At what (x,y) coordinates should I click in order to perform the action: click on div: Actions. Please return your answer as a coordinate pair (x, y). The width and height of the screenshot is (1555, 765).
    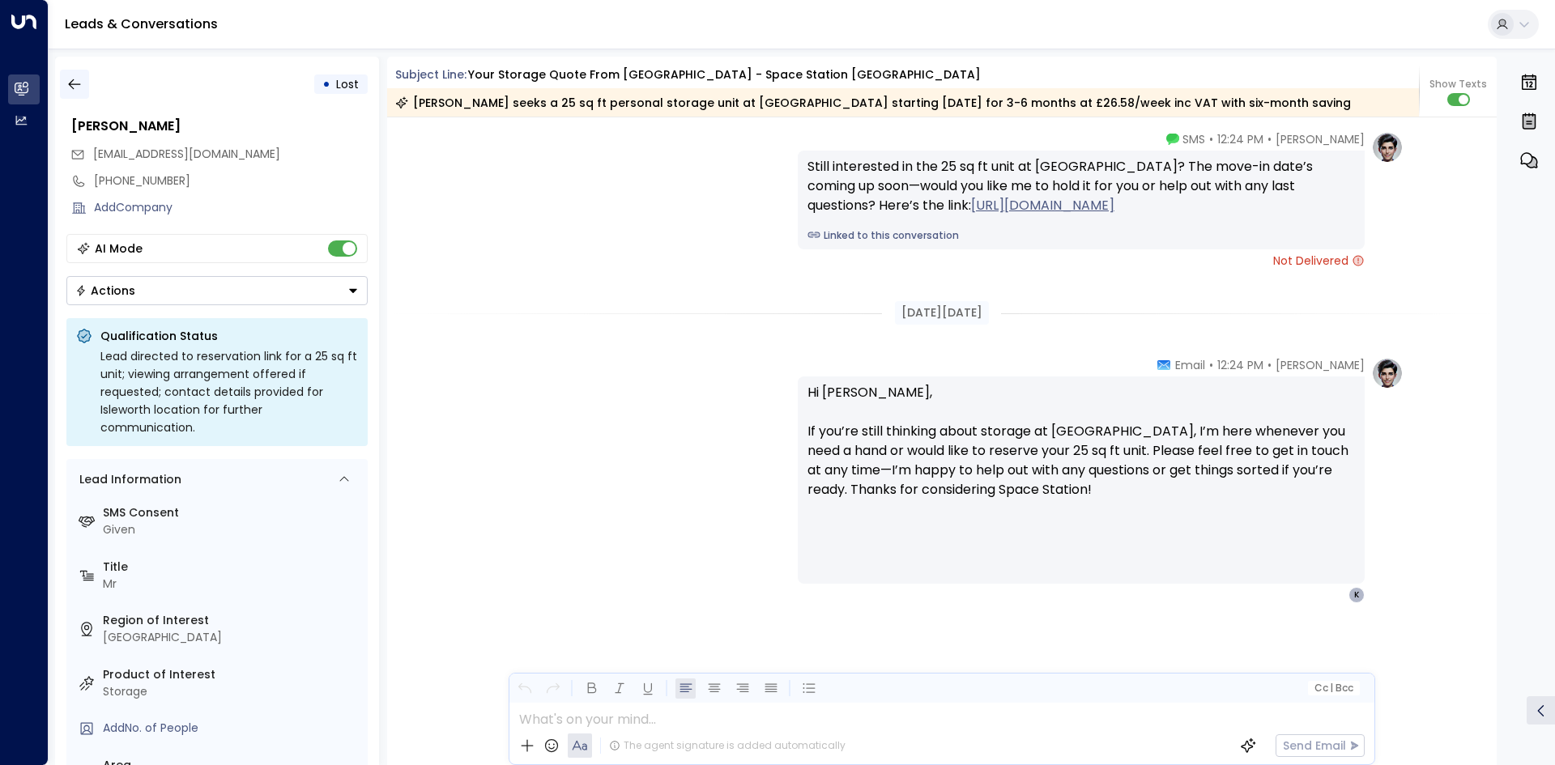
    Looking at the image, I should click on (105, 291).